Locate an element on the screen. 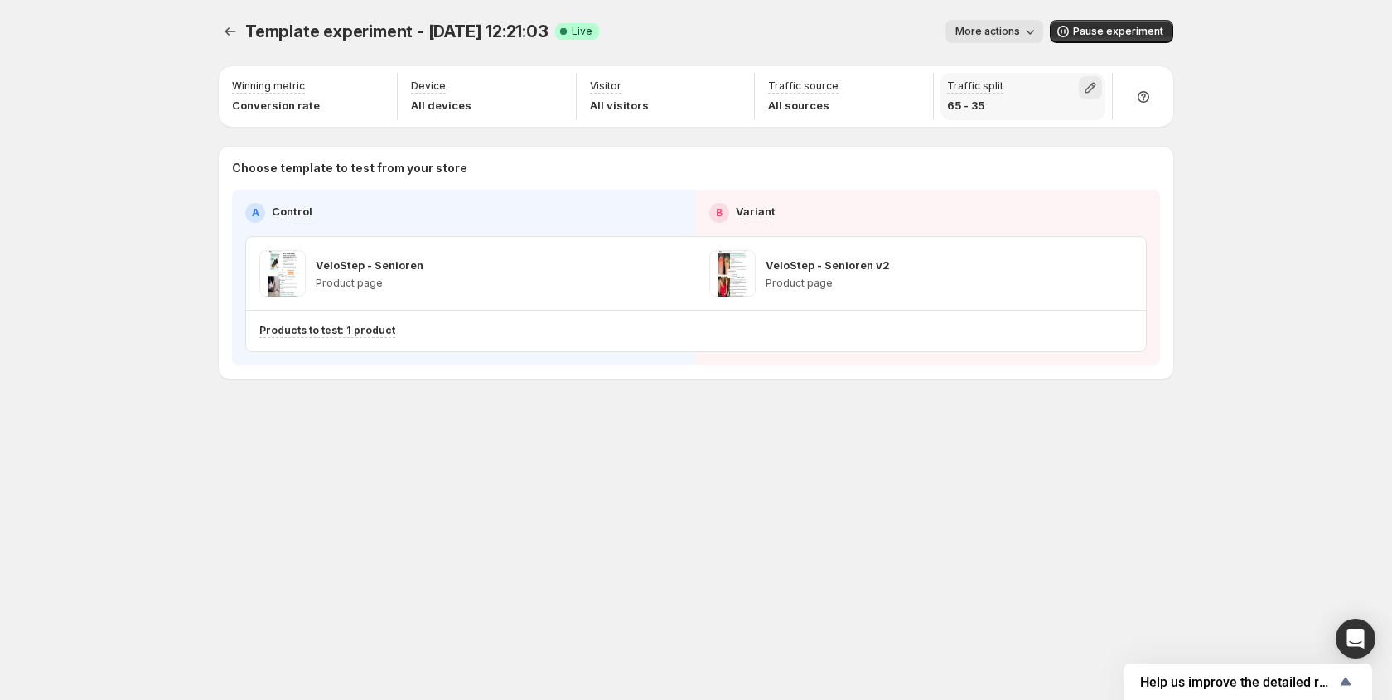 The width and height of the screenshot is (1392, 700). p: All devices is located at coordinates (441, 105).